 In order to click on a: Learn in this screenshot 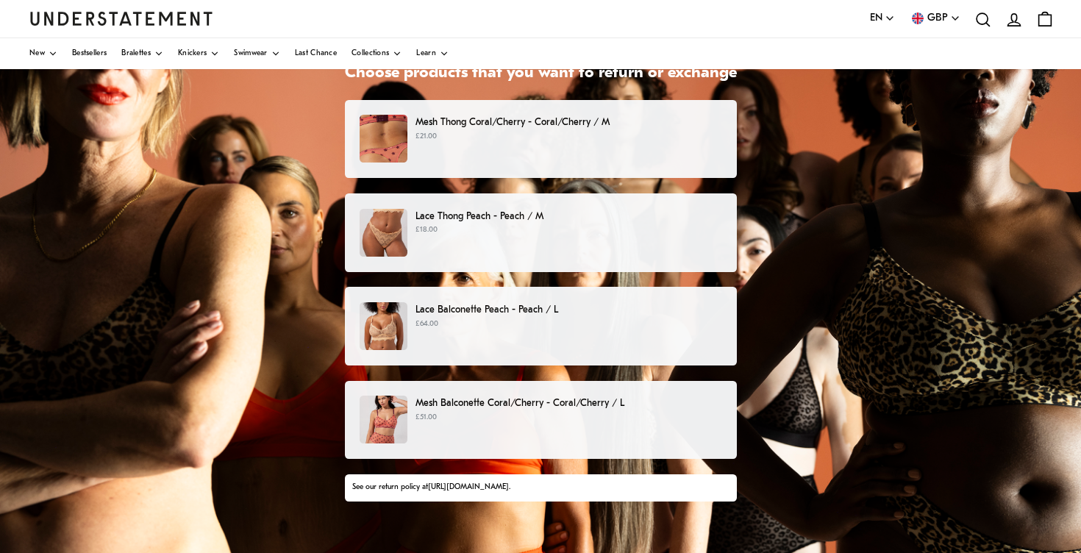, I will do `click(433, 54)`.